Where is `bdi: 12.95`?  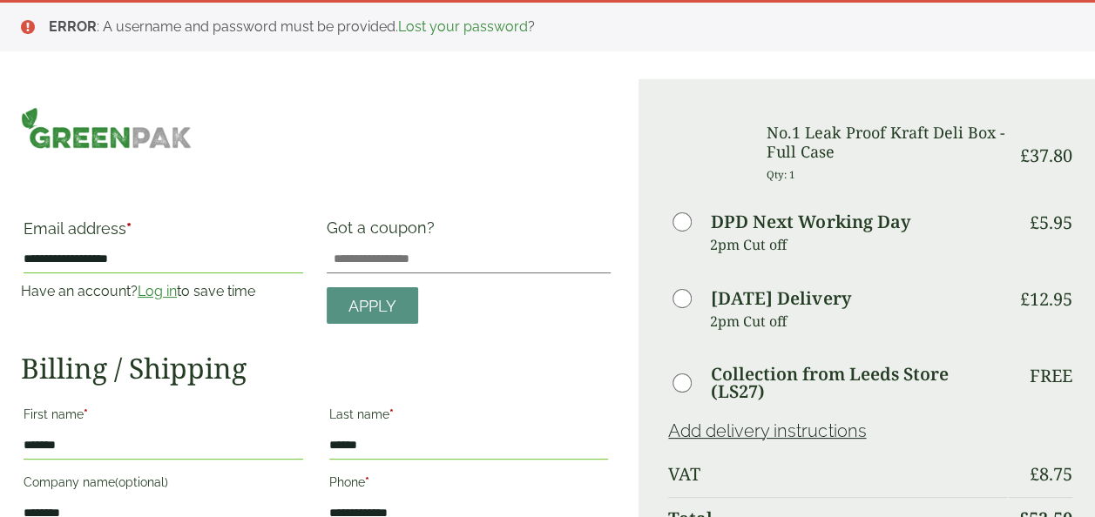 bdi: 12.95 is located at coordinates (1046, 417).